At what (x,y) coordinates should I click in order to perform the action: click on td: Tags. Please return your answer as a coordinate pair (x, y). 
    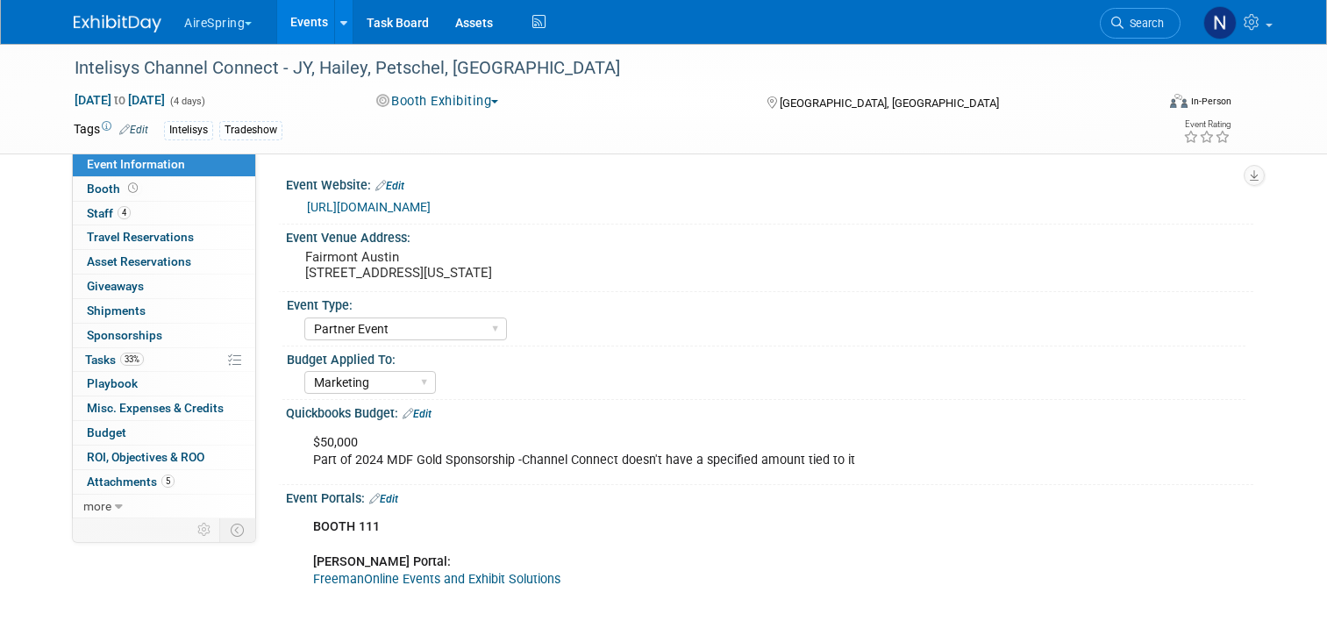
    Looking at the image, I should click on (111, 130).